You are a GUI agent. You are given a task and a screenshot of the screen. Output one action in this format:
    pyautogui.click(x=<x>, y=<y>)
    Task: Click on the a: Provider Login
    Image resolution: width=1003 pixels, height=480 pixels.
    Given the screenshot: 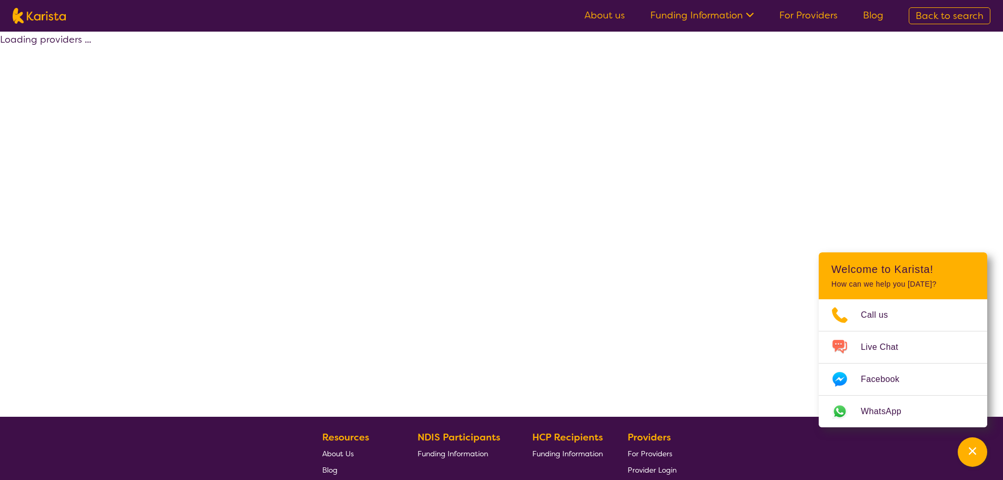 What is the action you would take?
    pyautogui.click(x=652, y=469)
    